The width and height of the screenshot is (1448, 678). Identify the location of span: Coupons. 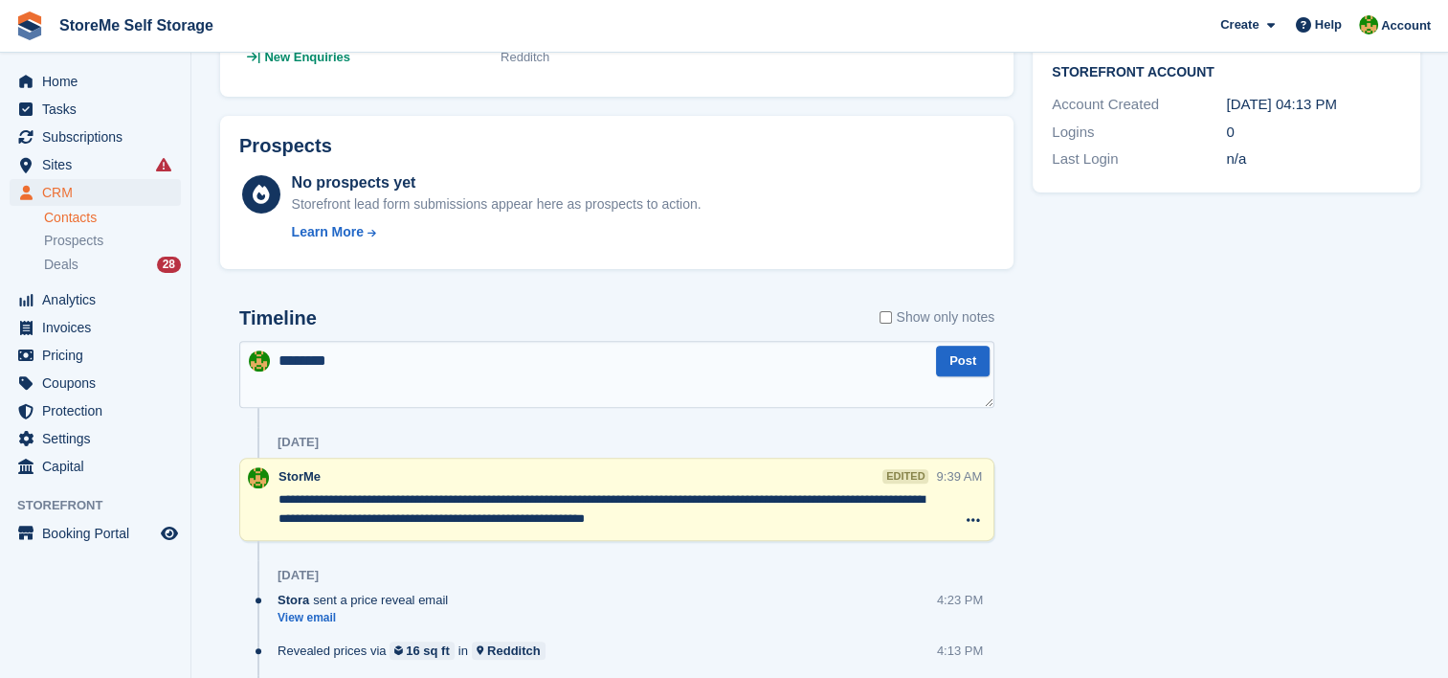
(100, 383).